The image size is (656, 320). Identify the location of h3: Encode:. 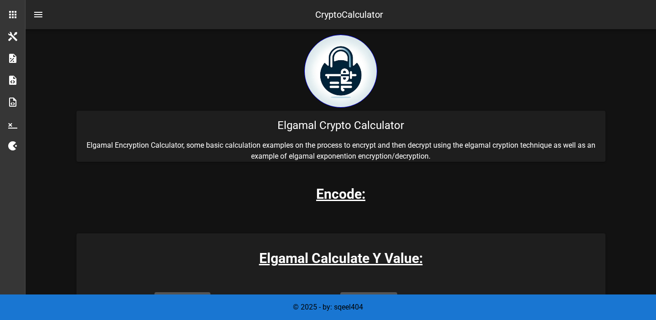
(341, 194).